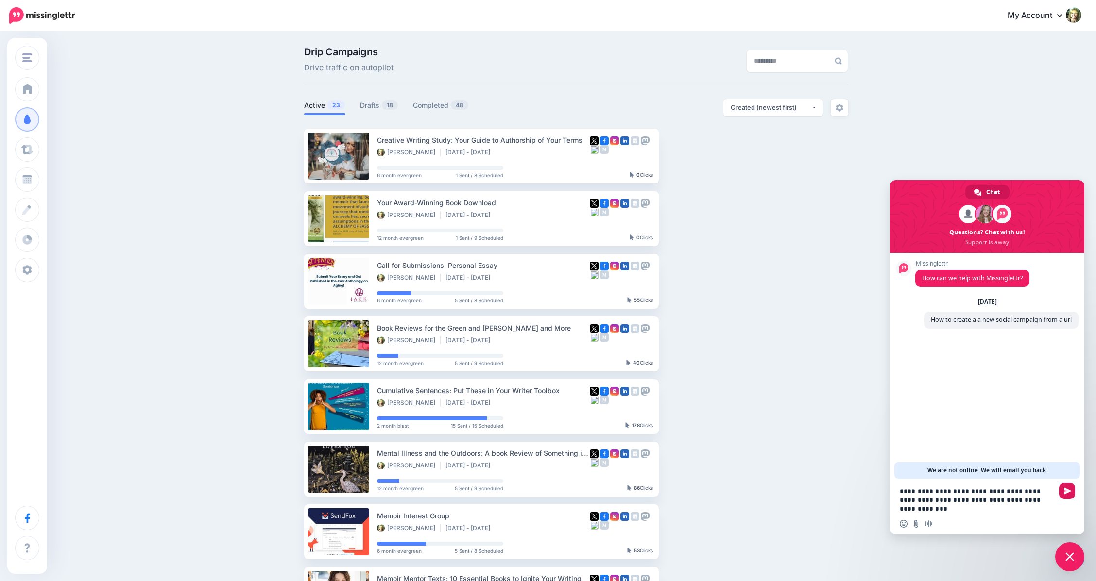  What do you see at coordinates (1001, 320) in the screenshot?
I see `span: How to create a a new social campaign from a url` at bounding box center [1001, 320].